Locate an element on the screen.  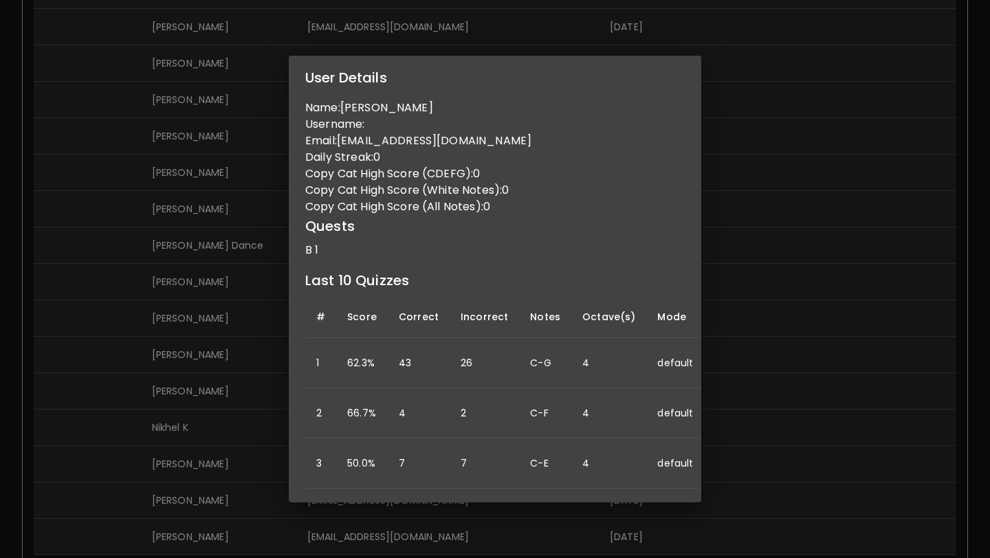
td: 50.0% is located at coordinates (362, 464).